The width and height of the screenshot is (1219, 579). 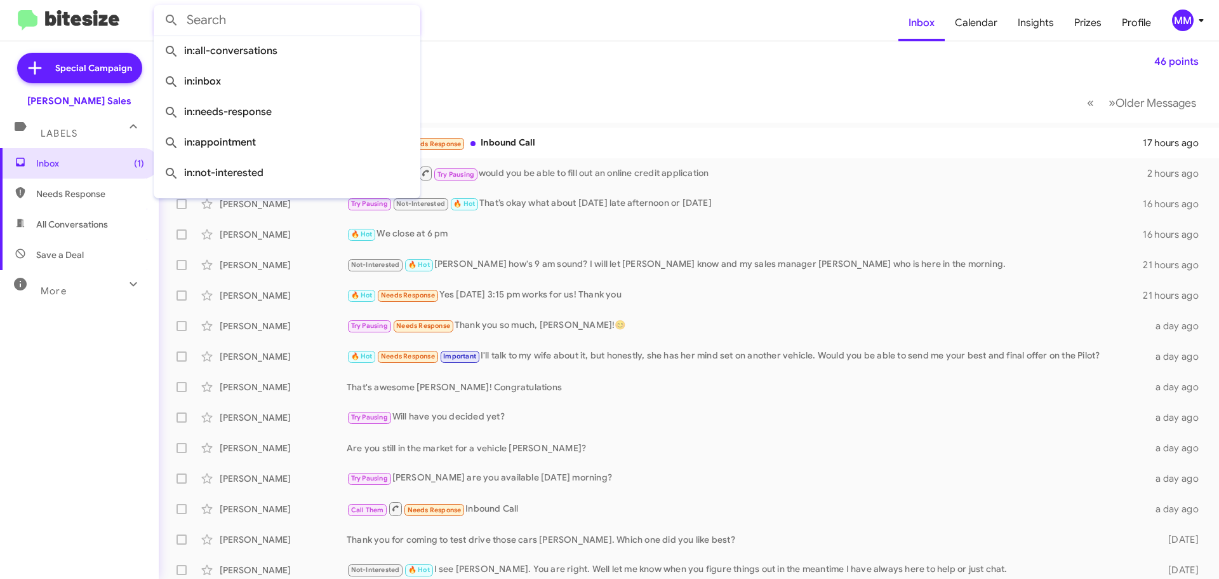 What do you see at coordinates (287, 142) in the screenshot?
I see `span: in:appointment` at bounding box center [287, 142].